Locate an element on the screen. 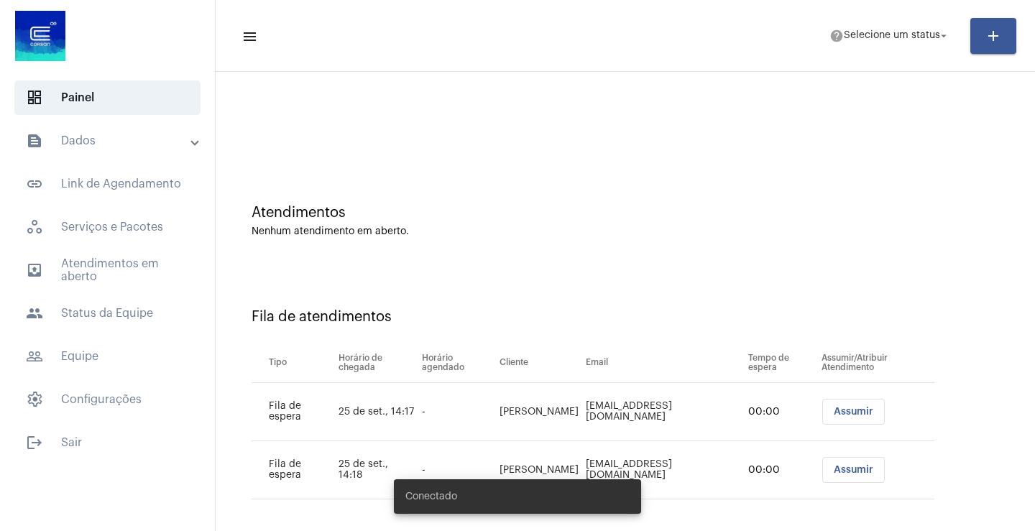 Image resolution: width=1035 pixels, height=531 pixels. span: Conectado is located at coordinates (431, 496).